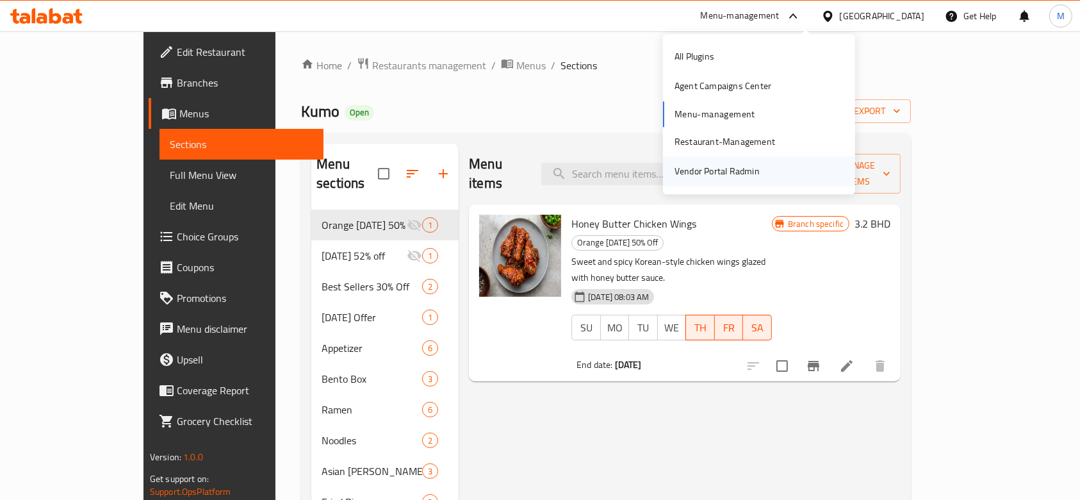 The height and width of the screenshot is (500, 1080). What do you see at coordinates (385, 379) in the screenshot?
I see `div: Bento Box3` at bounding box center [385, 379].